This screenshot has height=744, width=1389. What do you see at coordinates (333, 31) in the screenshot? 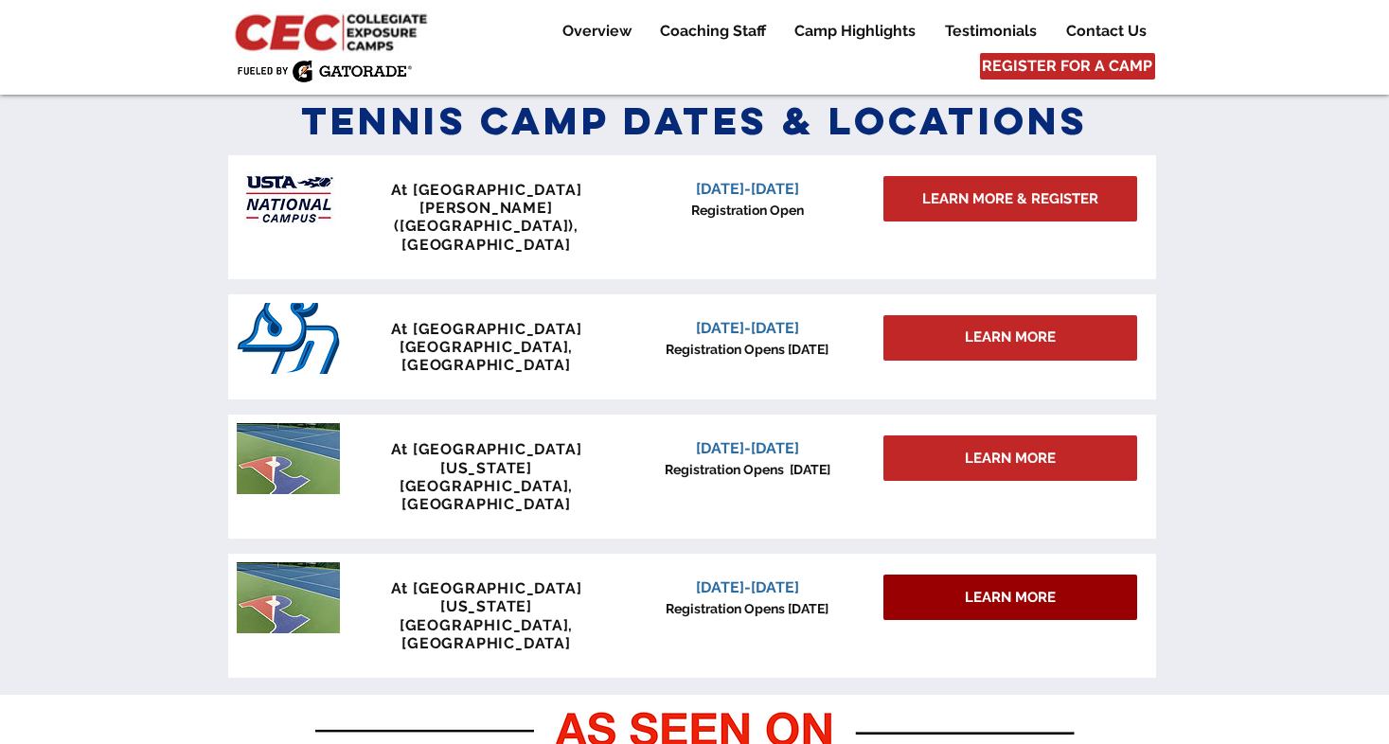
I see `img: CEC Logo Primary_edited.jpg` at bounding box center [333, 31].